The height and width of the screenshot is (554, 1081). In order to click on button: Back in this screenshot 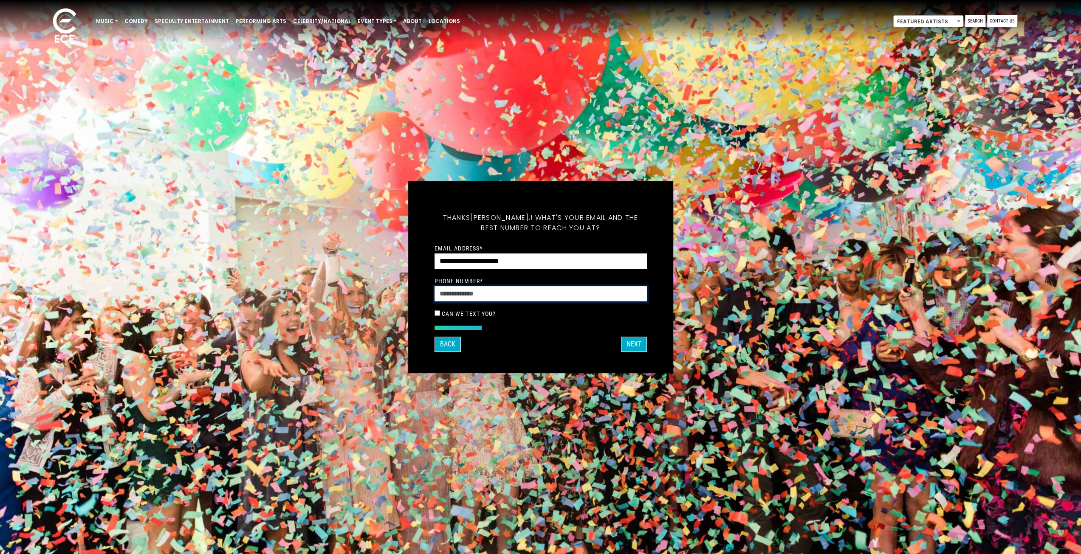, I will do `click(447, 344)`.